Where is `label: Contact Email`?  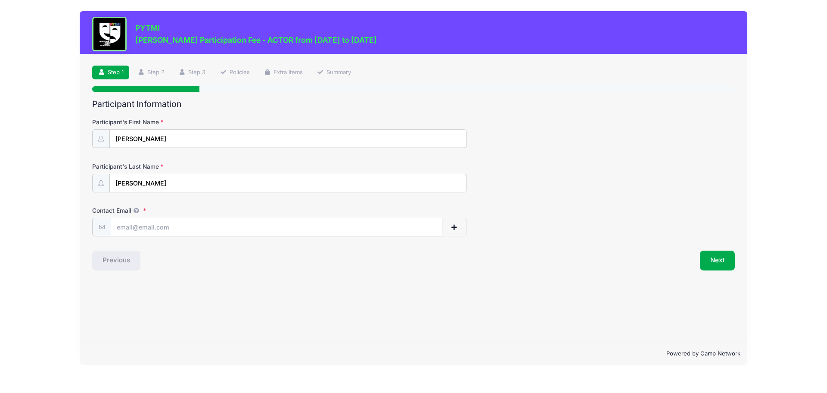
label: Contact Email is located at coordinates (199, 210).